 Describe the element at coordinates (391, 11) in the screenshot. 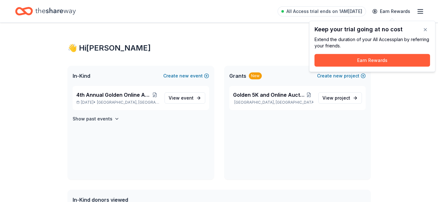

I see `a: Earn Rewards` at that location.